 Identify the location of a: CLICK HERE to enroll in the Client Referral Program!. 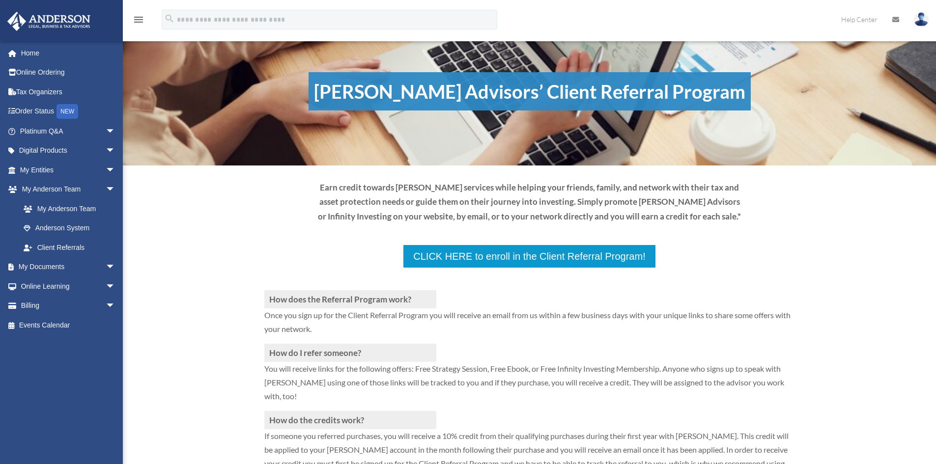
(529, 256).